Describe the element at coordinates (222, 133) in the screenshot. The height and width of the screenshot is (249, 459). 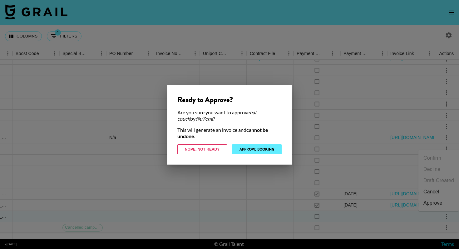
I see `strong: cannot be undone` at that location.